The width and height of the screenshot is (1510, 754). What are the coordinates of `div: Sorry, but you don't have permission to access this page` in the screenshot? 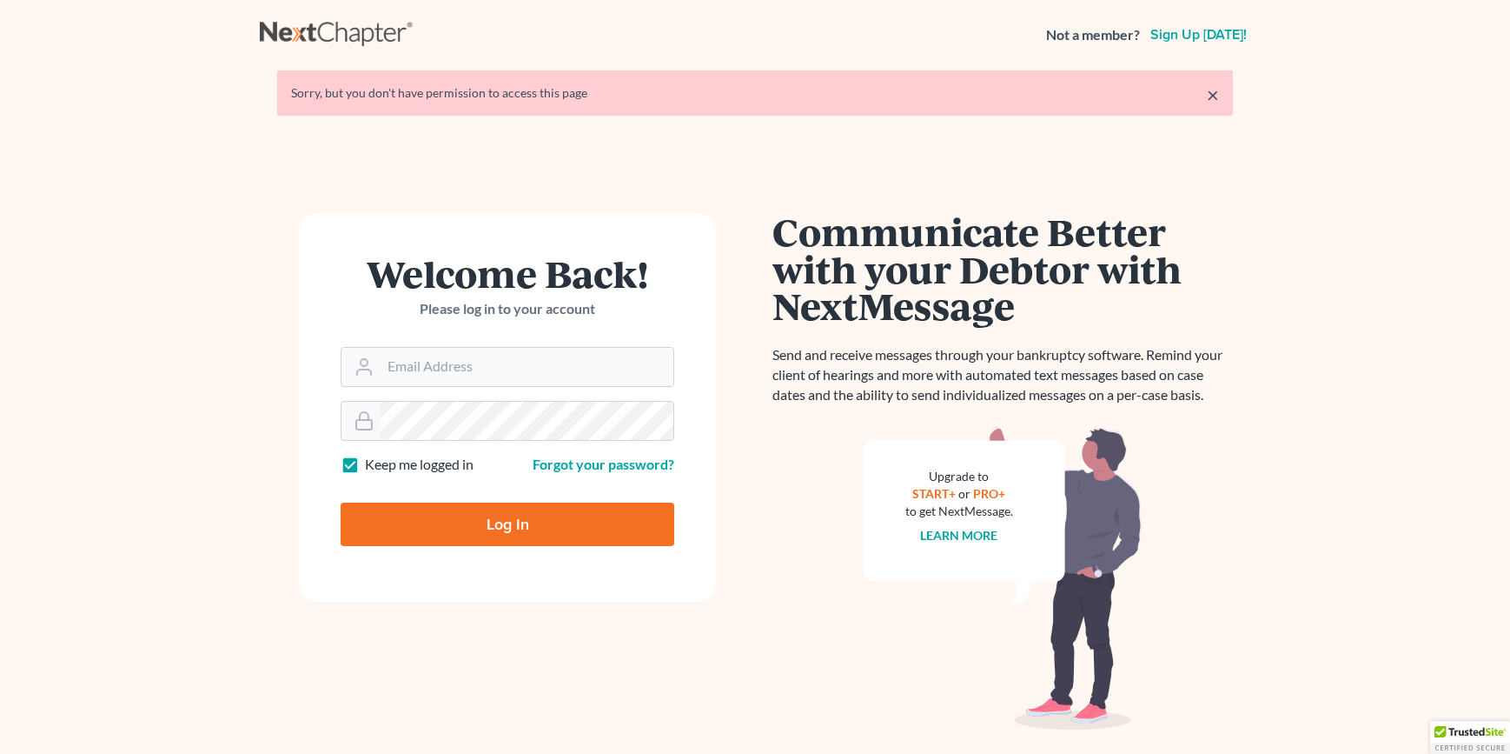 It's located at (755, 93).